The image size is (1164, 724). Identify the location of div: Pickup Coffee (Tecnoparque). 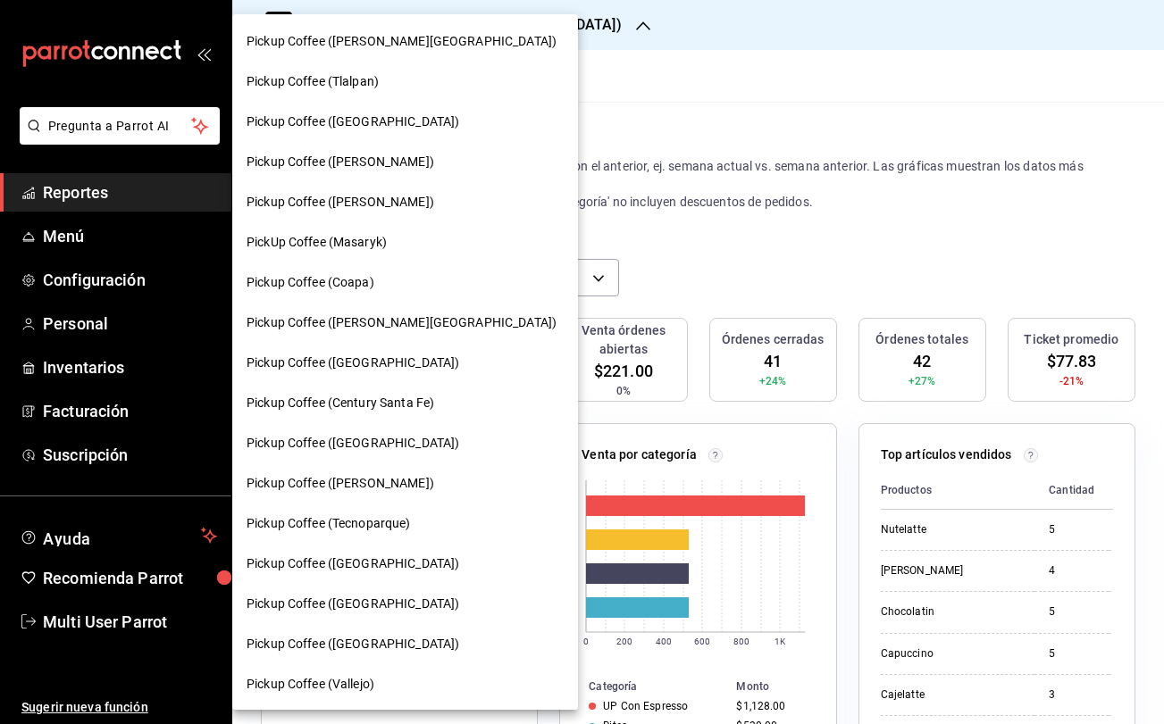
(405, 523).